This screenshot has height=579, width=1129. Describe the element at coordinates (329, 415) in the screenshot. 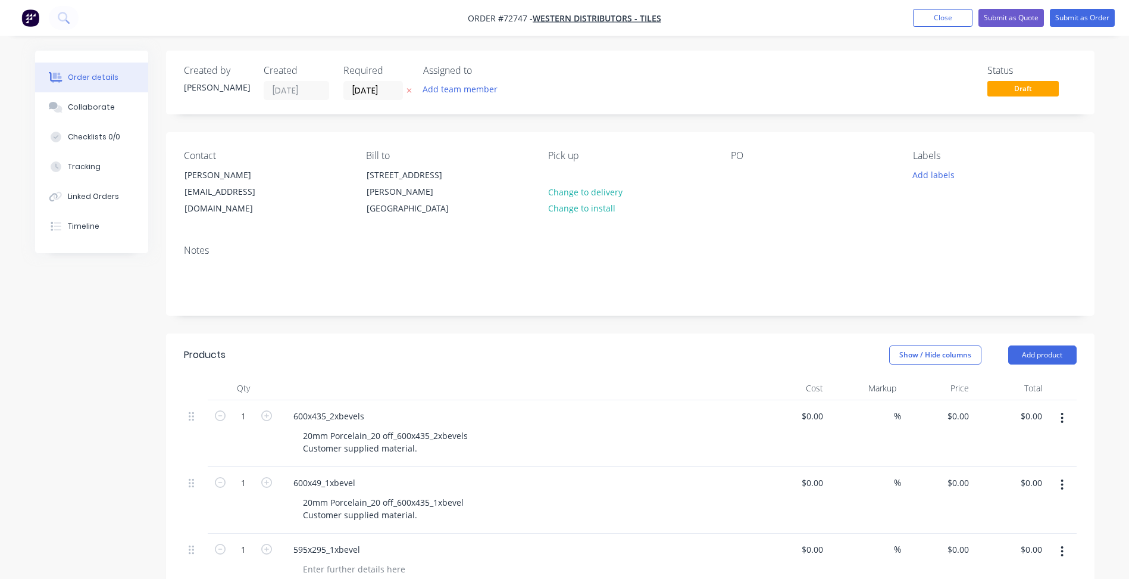

I see `div: 600x435_2xbevels` at that location.